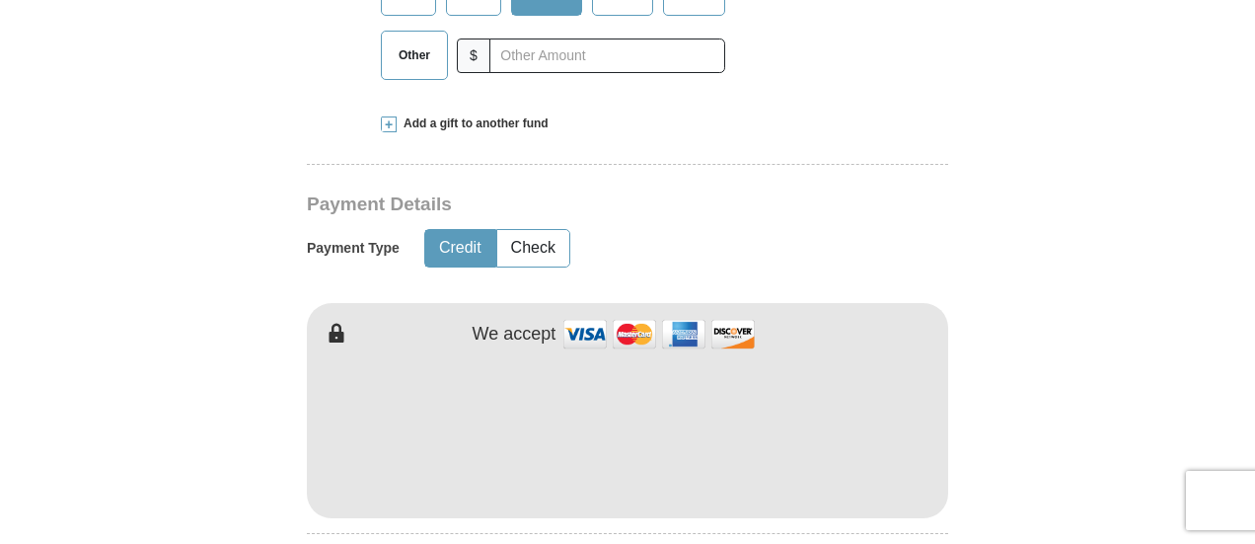 Image resolution: width=1255 pixels, height=544 pixels. Describe the element at coordinates (473, 123) in the screenshot. I see `span: Add a gift to another fund` at that location.